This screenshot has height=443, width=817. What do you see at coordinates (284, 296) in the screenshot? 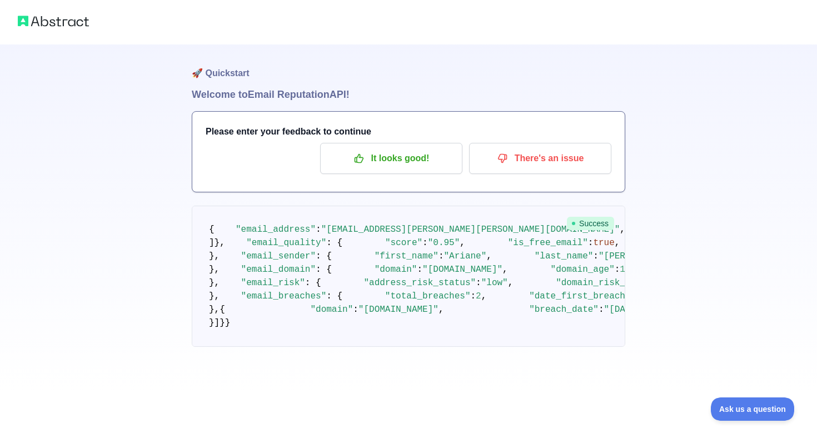
I see `span: "email_breaches"` at bounding box center [284, 296].